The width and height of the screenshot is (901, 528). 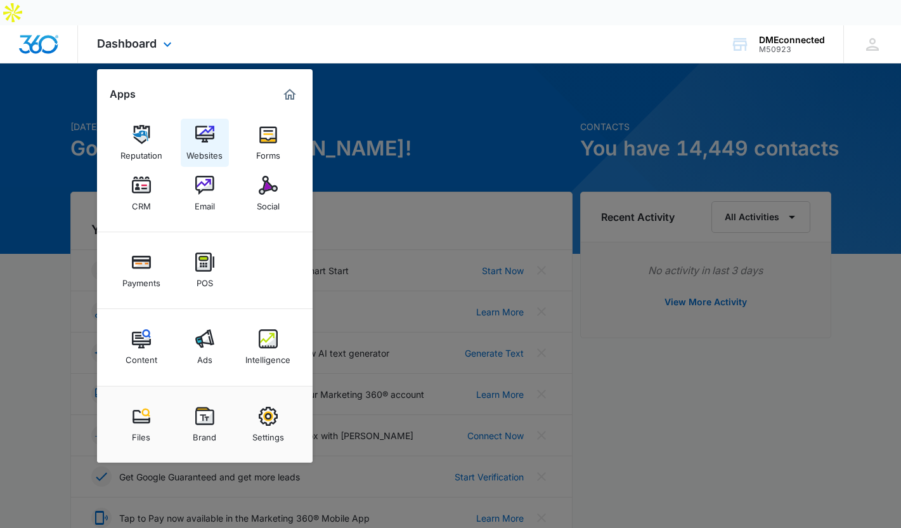 I want to click on div: Dashboard, so click(x=136, y=44).